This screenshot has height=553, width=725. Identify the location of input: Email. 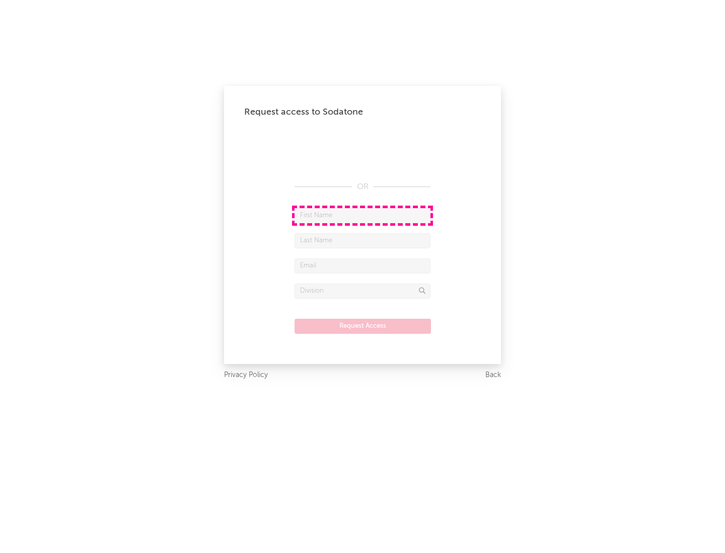
(362, 266).